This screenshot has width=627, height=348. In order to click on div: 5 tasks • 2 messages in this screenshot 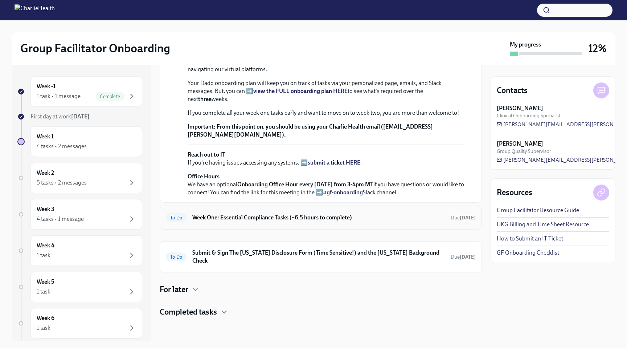, I will do `click(62, 182)`.